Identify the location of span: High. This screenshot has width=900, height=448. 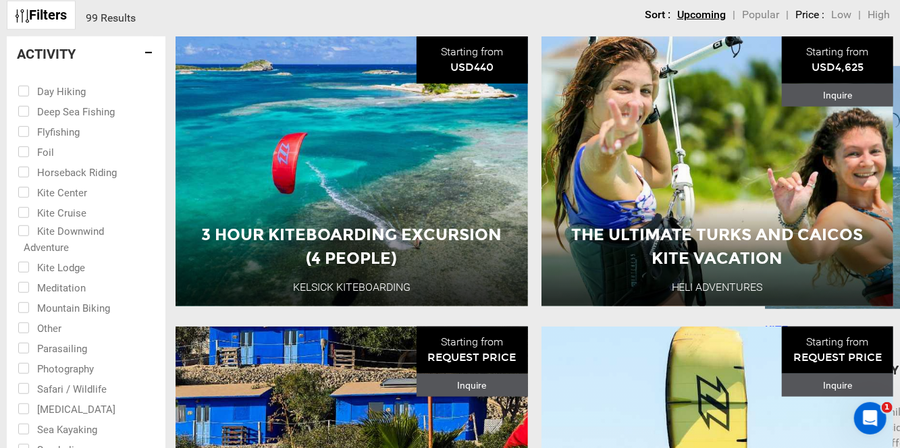
(878, 14).